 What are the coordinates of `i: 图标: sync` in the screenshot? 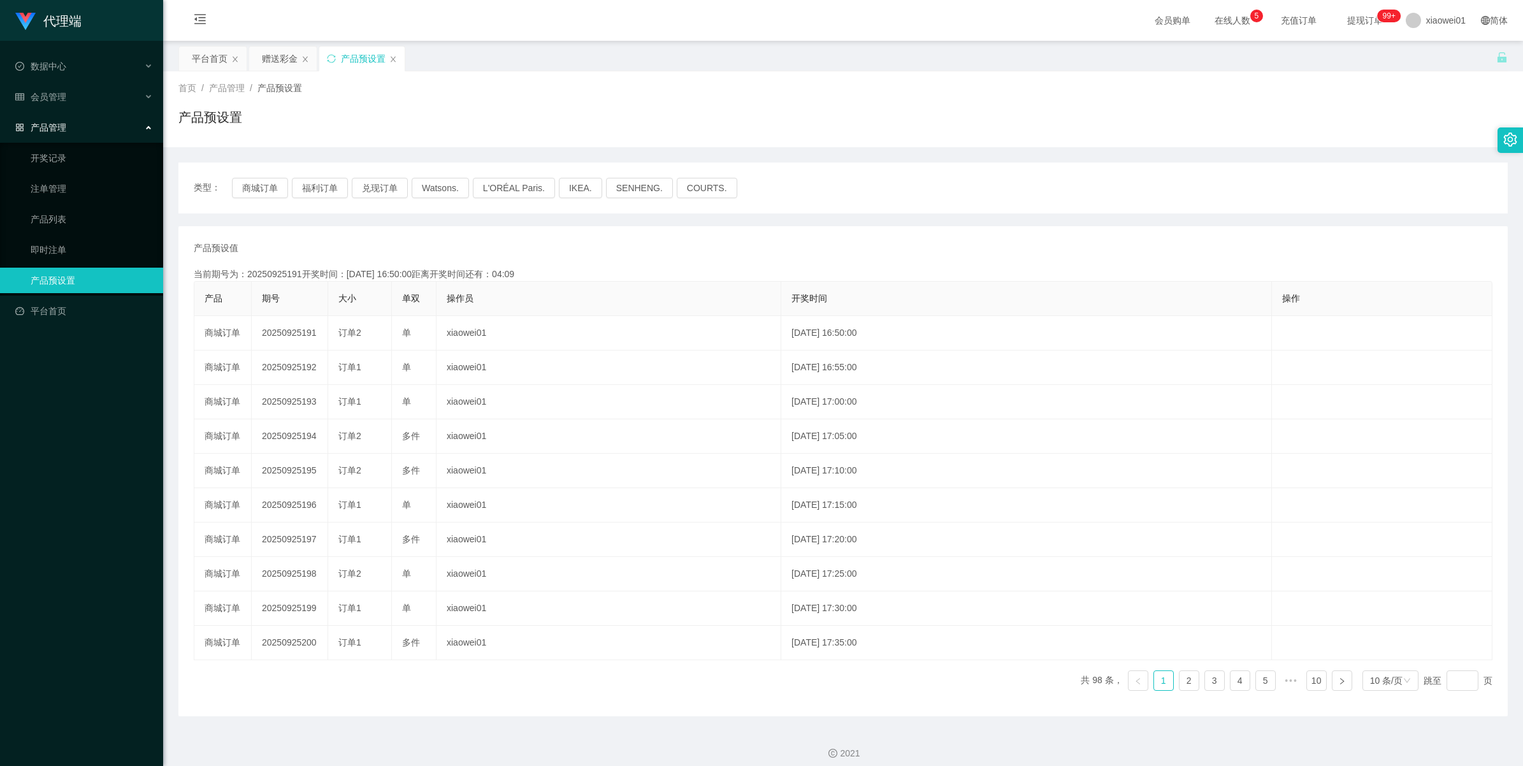 It's located at (331, 59).